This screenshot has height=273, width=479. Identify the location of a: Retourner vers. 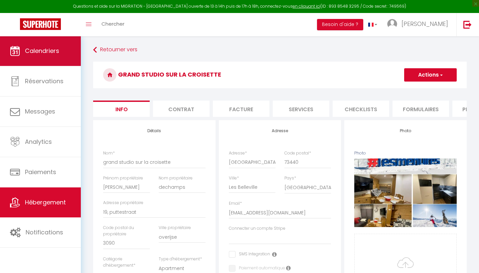
(280, 50).